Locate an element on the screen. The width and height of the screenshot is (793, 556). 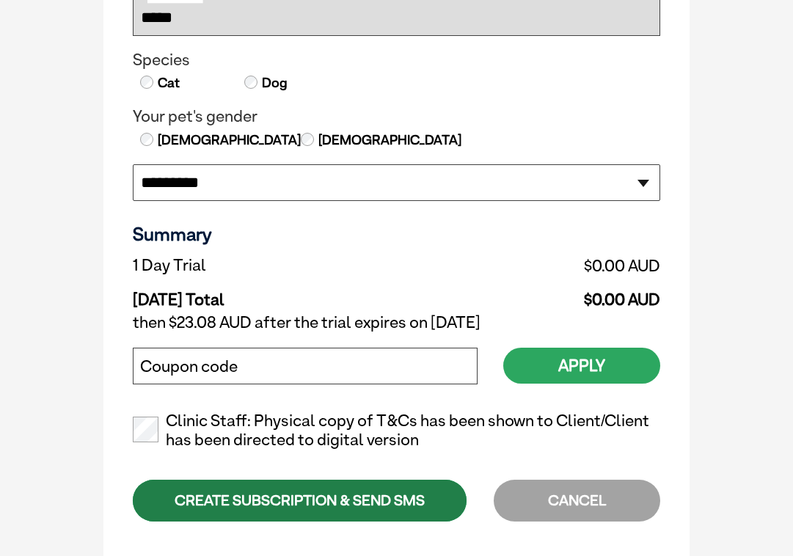
legend: Species is located at coordinates (396, 60).